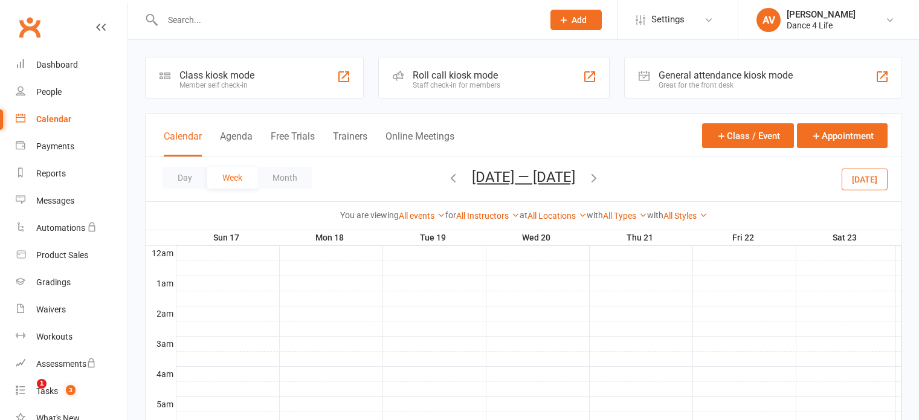  What do you see at coordinates (71, 201) in the screenshot?
I see `a: Messages` at bounding box center [71, 201].